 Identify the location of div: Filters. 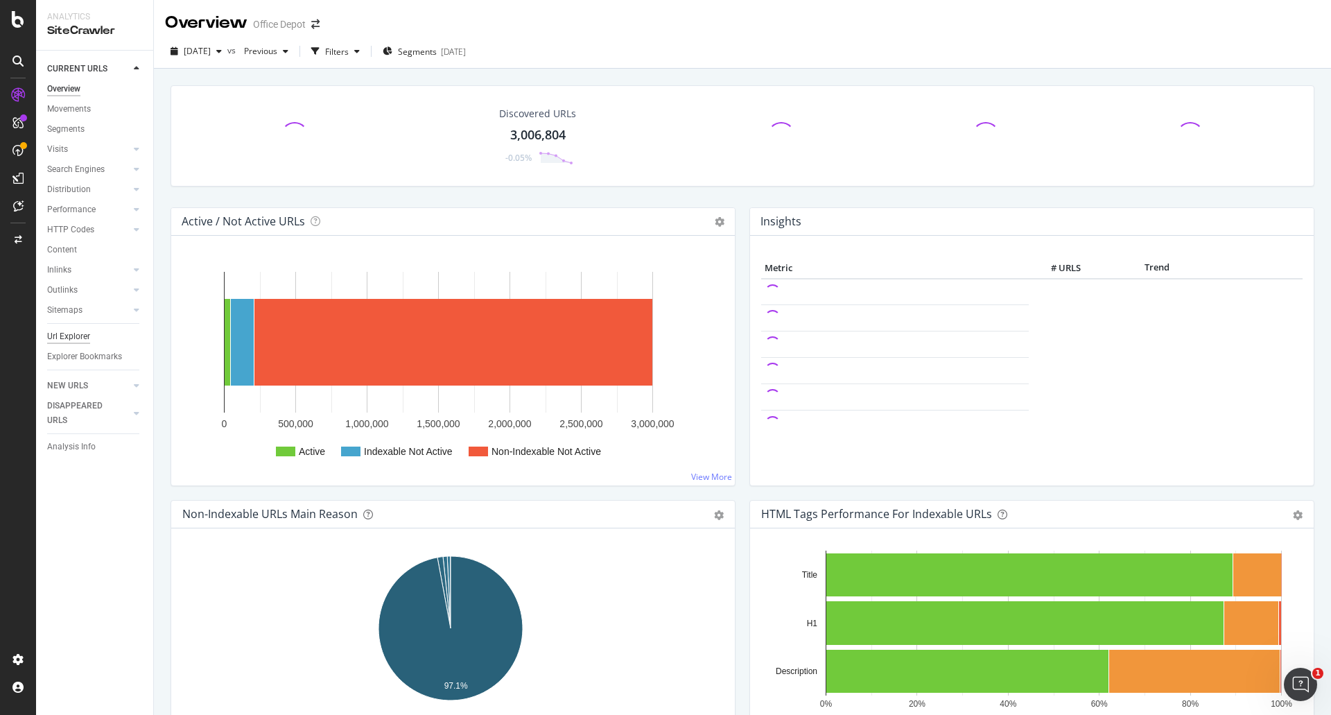
(337, 51).